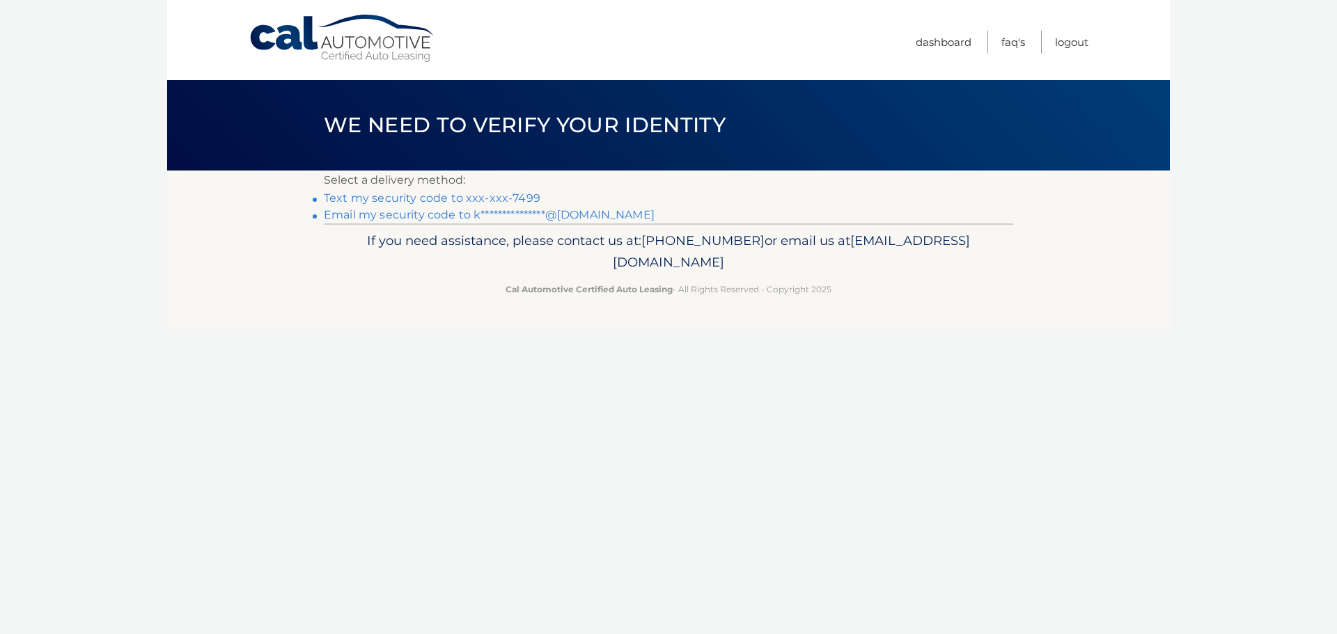 The image size is (1337, 634). I want to click on a: Logout, so click(1072, 42).